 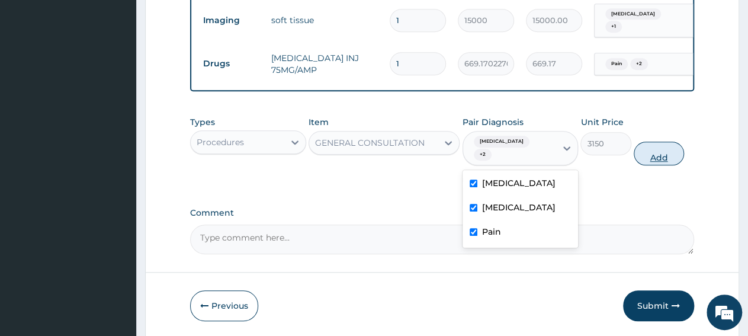 I want to click on div: Chat with us now, so click(x=130, y=74).